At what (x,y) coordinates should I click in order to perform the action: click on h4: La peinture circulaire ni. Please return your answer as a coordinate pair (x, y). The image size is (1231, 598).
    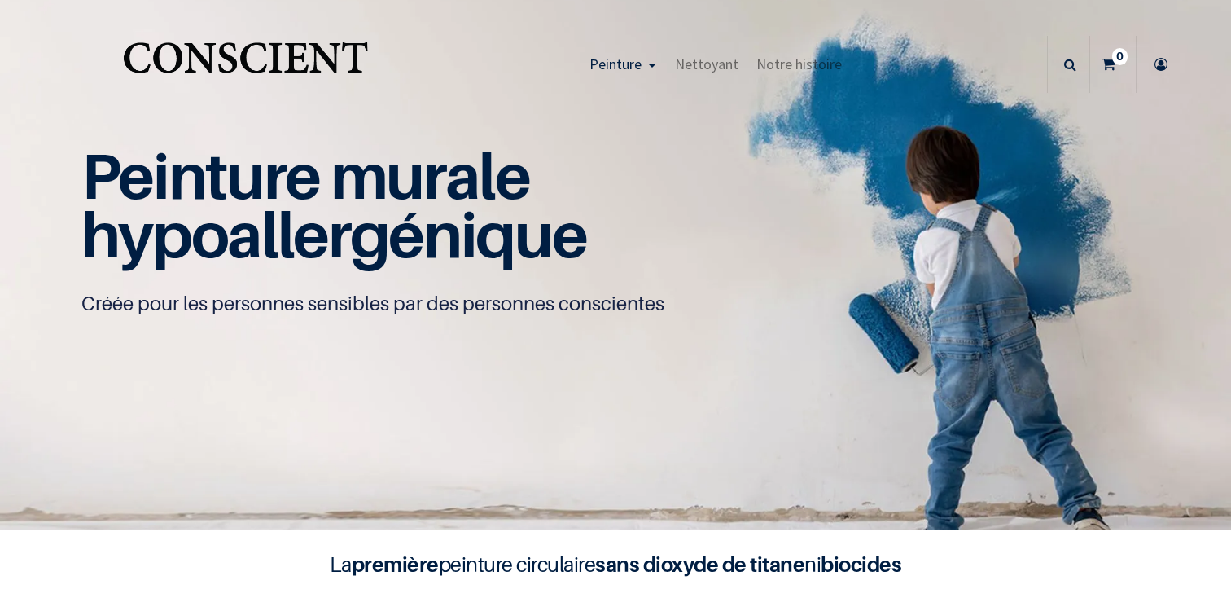
    Looking at the image, I should click on (616, 564).